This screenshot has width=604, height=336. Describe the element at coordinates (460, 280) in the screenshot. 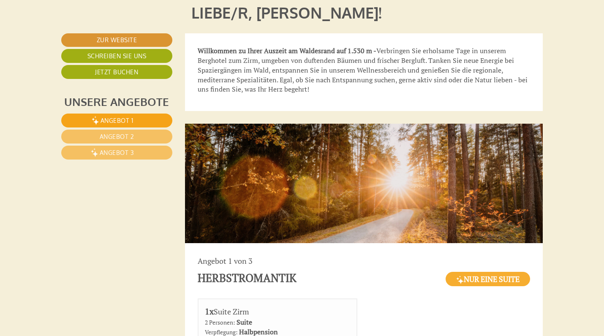

I see `img: highlight.svg` at that location.